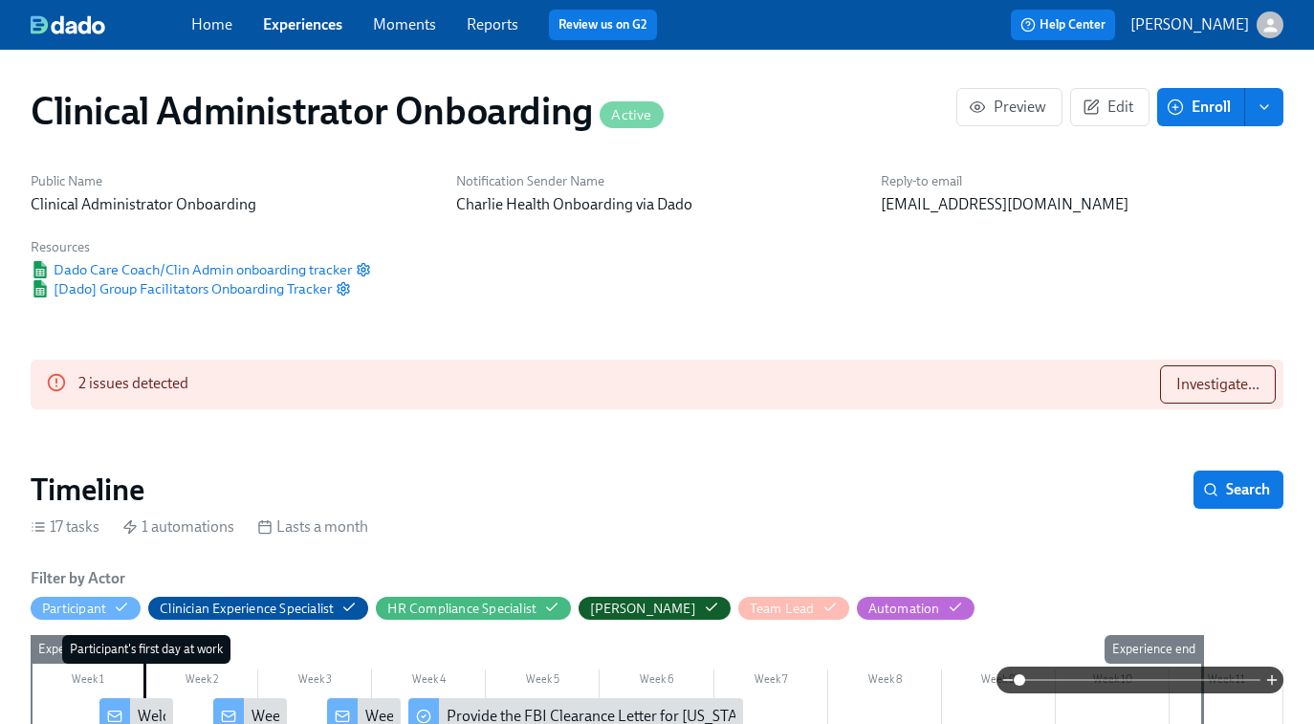 This screenshot has height=724, width=1314. Describe the element at coordinates (146, 649) in the screenshot. I see `div: Participant's first day at work` at that location.